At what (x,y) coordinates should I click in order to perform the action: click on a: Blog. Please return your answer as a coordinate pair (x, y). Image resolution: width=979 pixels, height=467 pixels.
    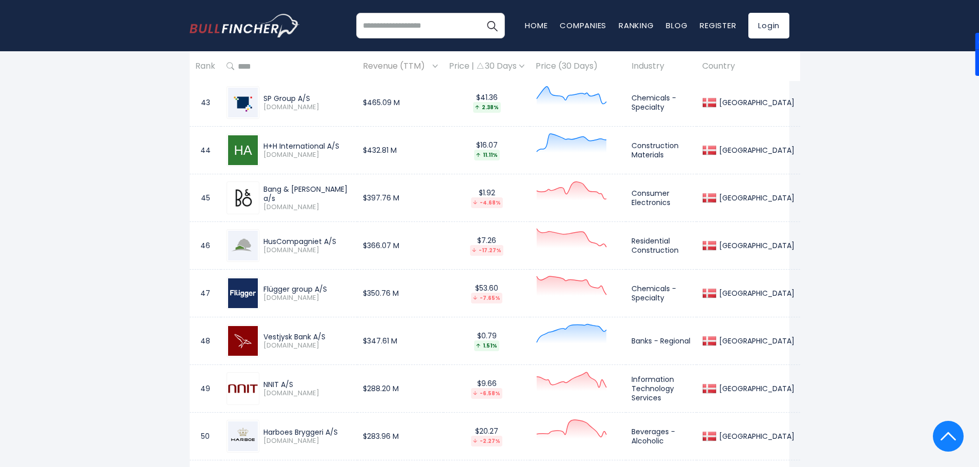
    Looking at the image, I should click on (677, 25).